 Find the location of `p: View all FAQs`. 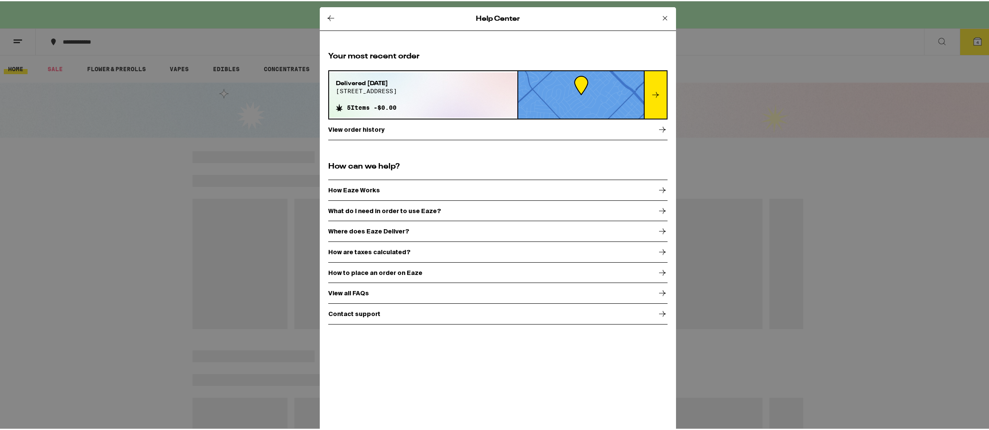

p: View all FAQs is located at coordinates (348, 292).